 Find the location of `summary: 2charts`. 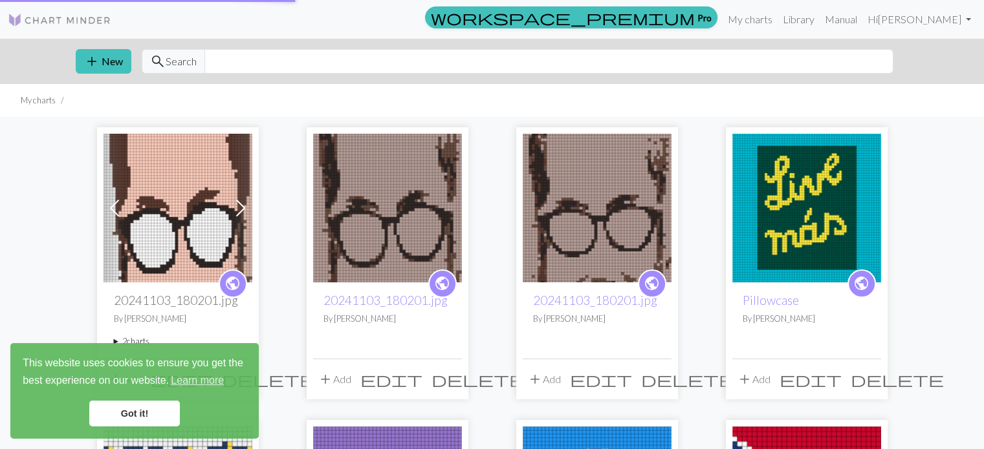

summary: 2charts is located at coordinates (178, 341).